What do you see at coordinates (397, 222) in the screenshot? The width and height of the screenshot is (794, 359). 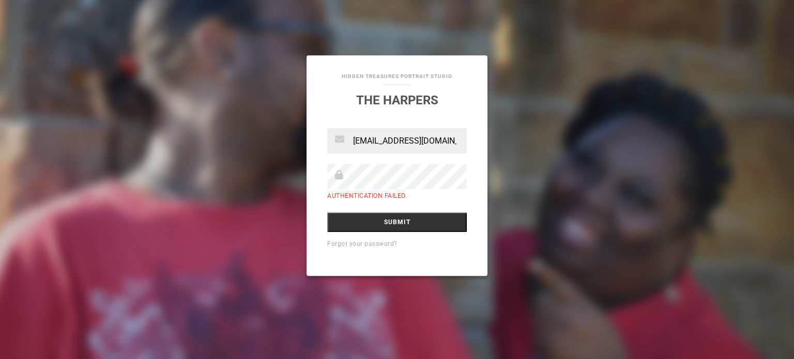 I see `input: Submit` at bounding box center [397, 222].